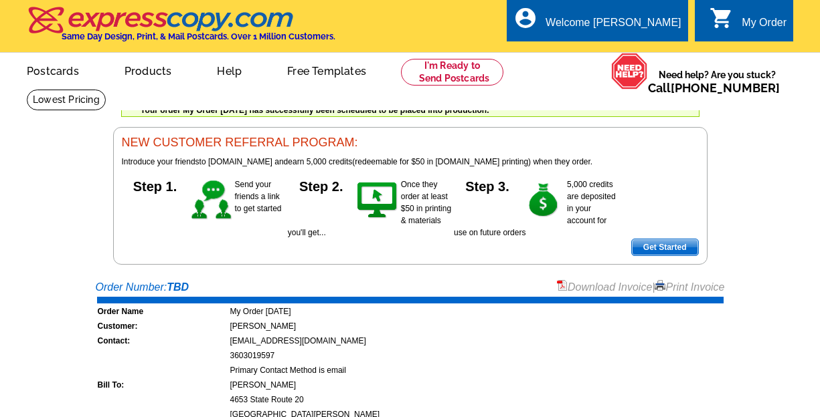  I want to click on a: Print Invoice, so click(689, 287).